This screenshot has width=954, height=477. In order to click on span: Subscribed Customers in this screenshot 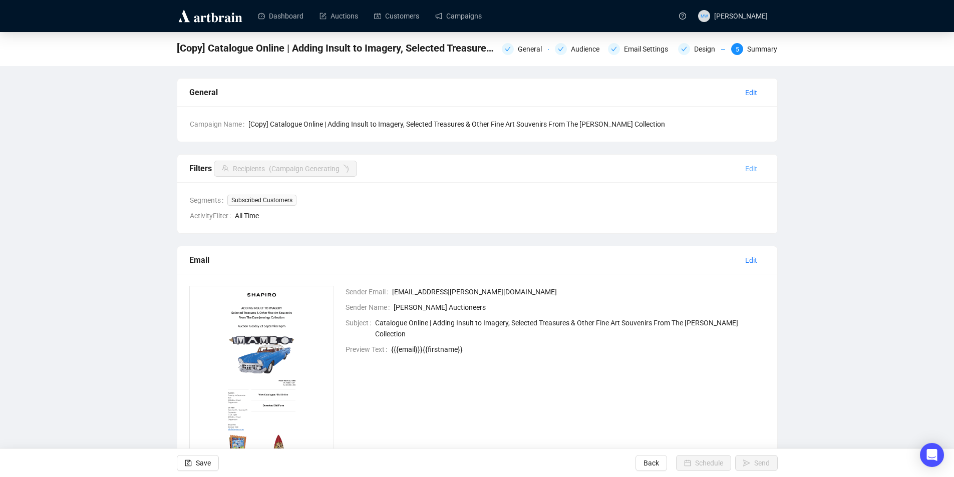, I will do `click(262, 200)`.